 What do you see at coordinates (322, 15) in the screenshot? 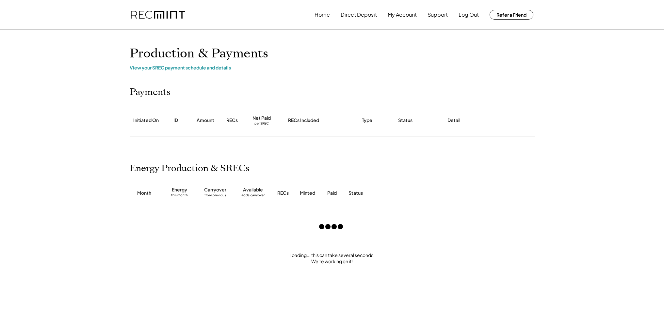
I see `button: Home` at bounding box center [322, 15].